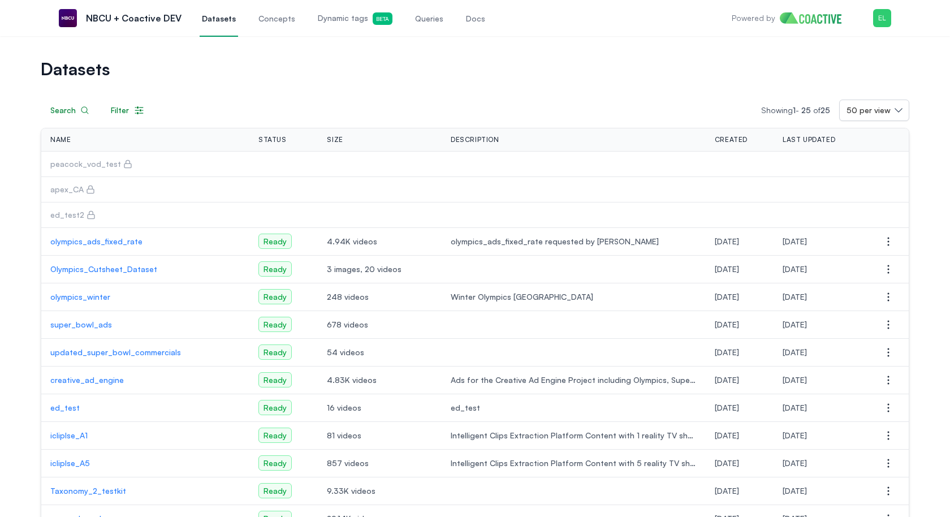 This screenshot has height=517, width=950. I want to click on h1: Datasets, so click(475, 69).